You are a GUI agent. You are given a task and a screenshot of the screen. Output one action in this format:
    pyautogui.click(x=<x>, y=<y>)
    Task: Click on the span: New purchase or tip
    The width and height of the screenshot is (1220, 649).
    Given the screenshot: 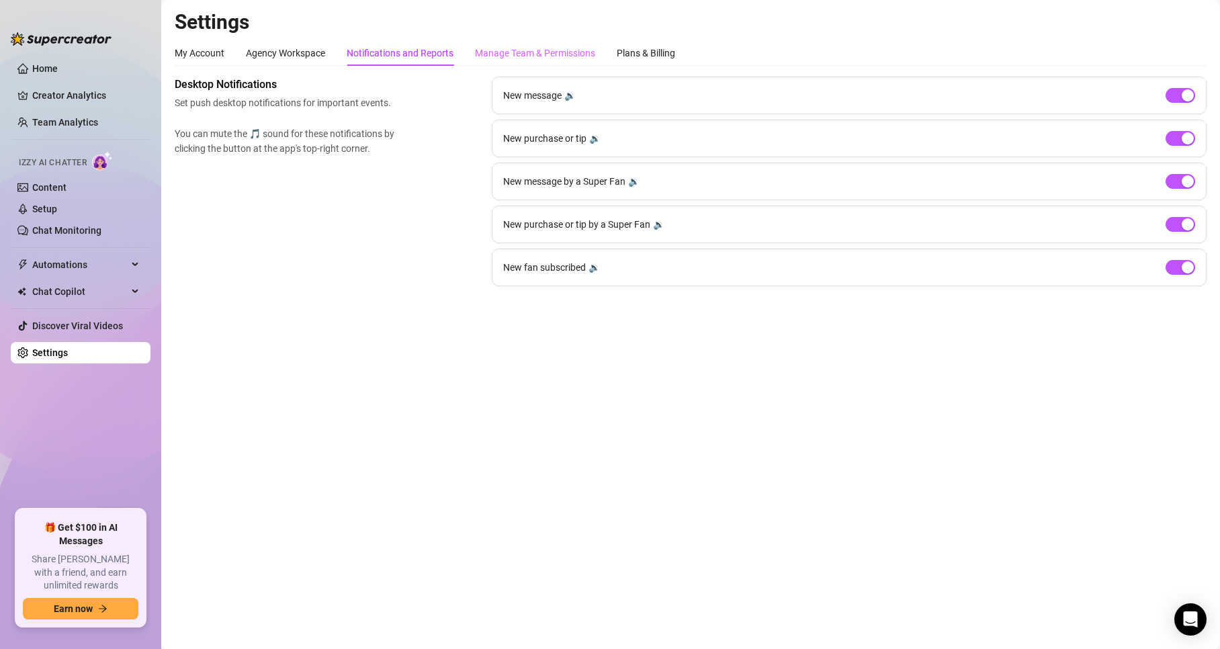 What is the action you would take?
    pyautogui.click(x=545, y=138)
    